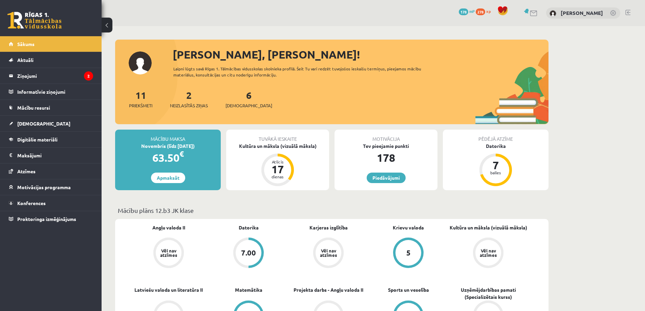 The height and width of the screenshot is (311, 645). What do you see at coordinates (408, 227) in the screenshot?
I see `a: Krievu valoda` at bounding box center [408, 227].